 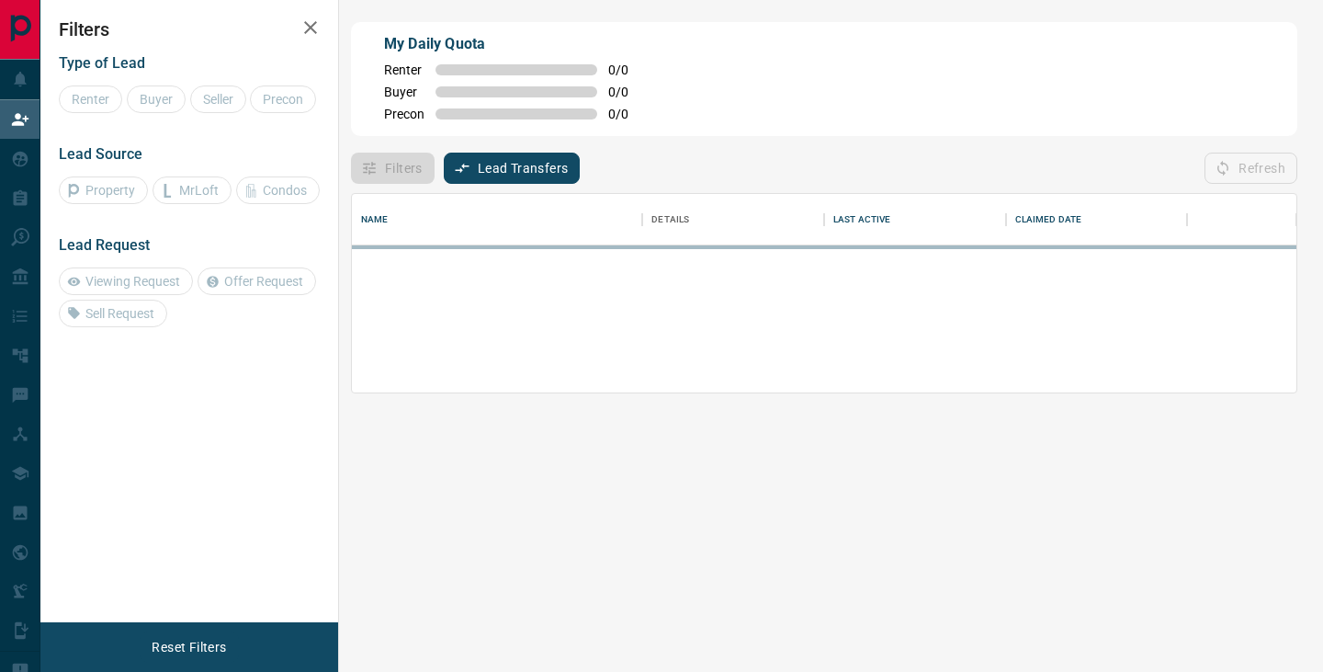 What do you see at coordinates (104, 244) in the screenshot?
I see `span: Lead Request` at bounding box center [104, 244].